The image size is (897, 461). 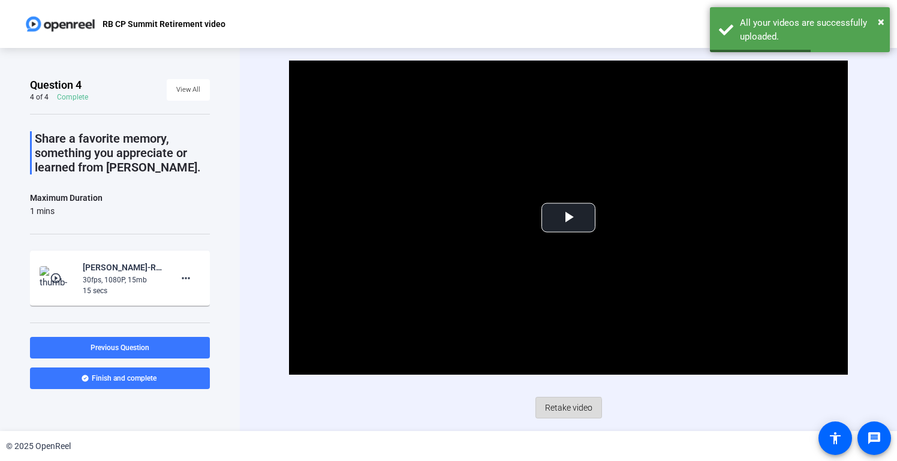 I want to click on mat-icon: more_horiz, so click(x=186, y=278).